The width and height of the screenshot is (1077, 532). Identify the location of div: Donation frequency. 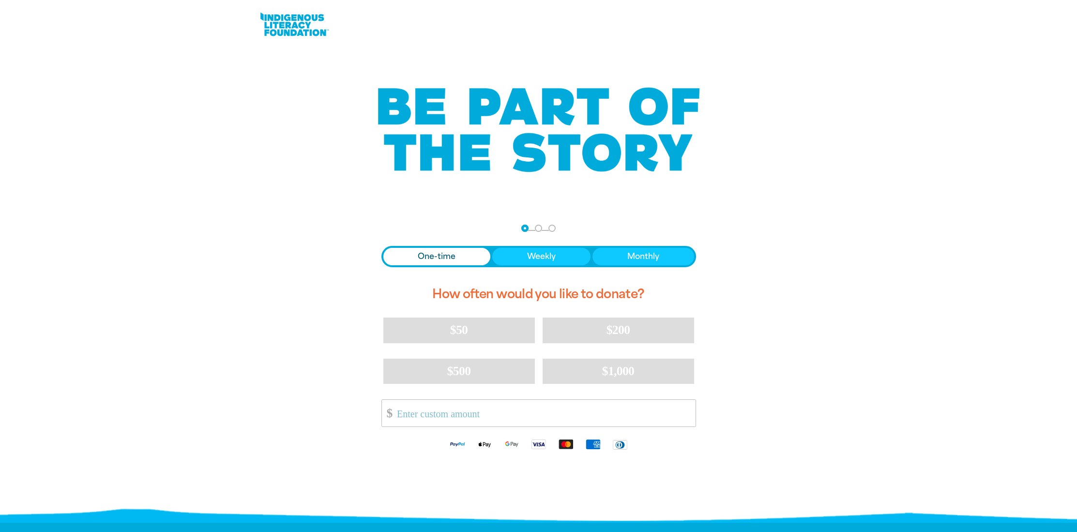
(539, 257).